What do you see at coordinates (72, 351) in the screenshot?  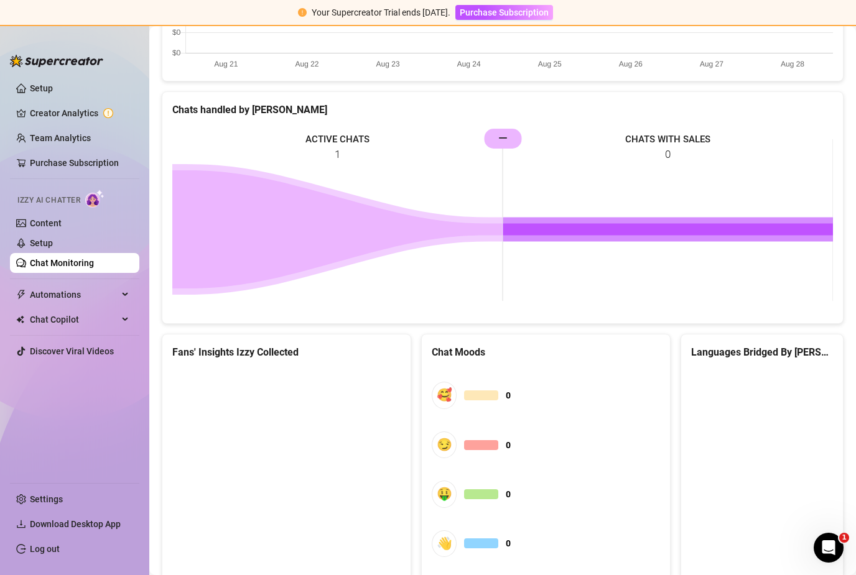 I see `a: Discover Viral Videos` at bounding box center [72, 351].